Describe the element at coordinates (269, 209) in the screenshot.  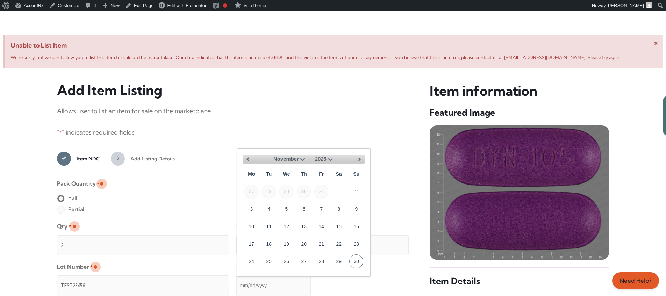
I see `a: 4` at that location.